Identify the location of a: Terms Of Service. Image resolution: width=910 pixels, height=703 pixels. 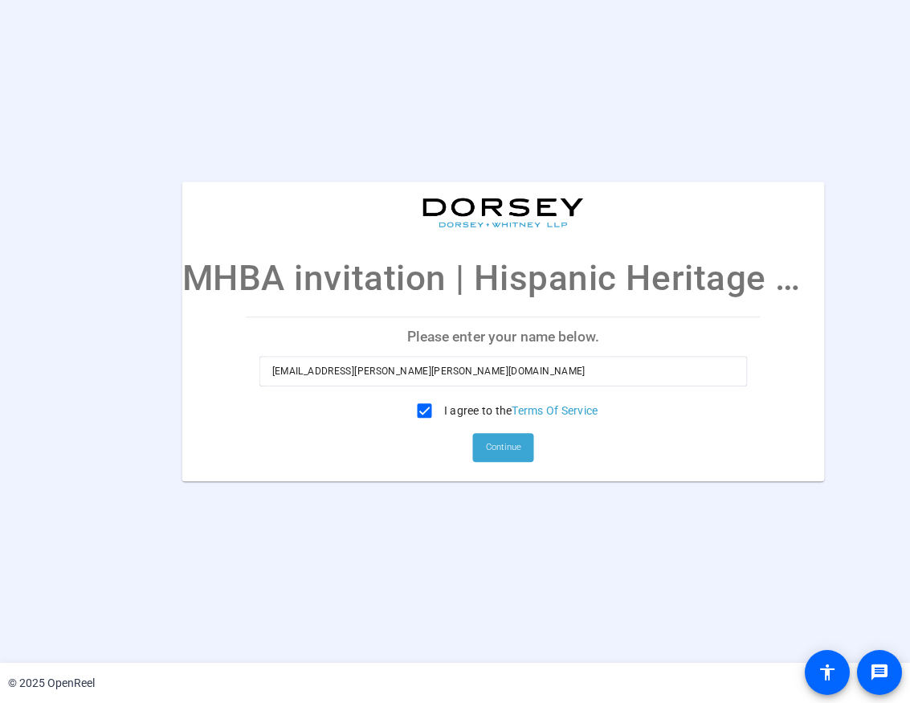
(554, 411).